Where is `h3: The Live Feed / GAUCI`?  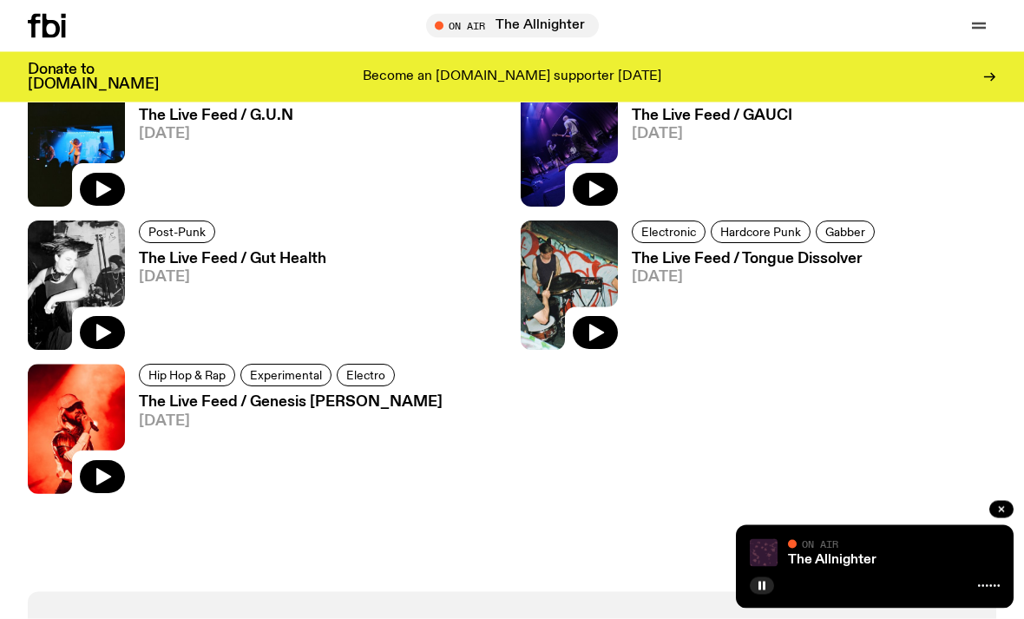 h3: The Live Feed / GAUCI is located at coordinates (720, 116).